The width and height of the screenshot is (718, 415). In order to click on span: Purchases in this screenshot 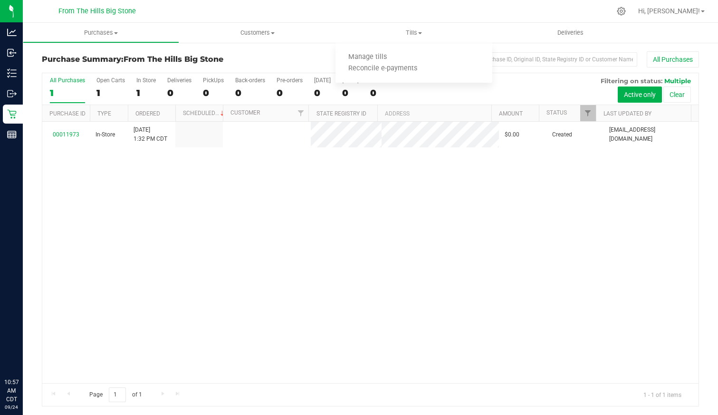, I will do `click(101, 33)`.